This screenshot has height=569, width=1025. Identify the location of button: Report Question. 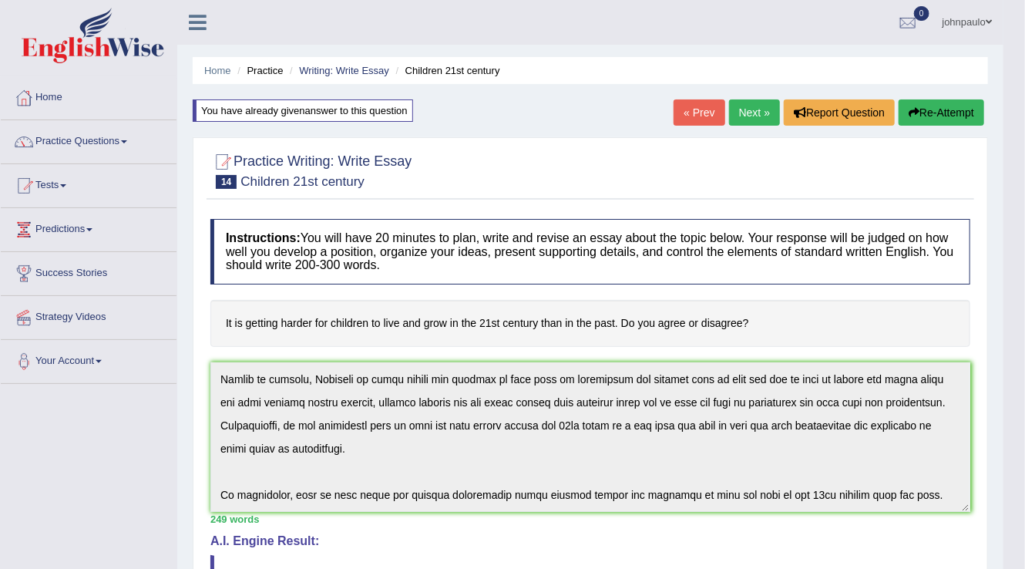
(839, 112).